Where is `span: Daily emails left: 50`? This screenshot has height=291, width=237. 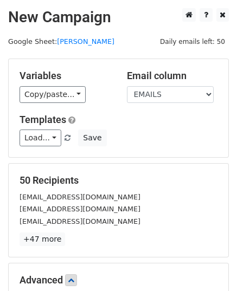 span: Daily emails left: 50 is located at coordinates (192, 42).